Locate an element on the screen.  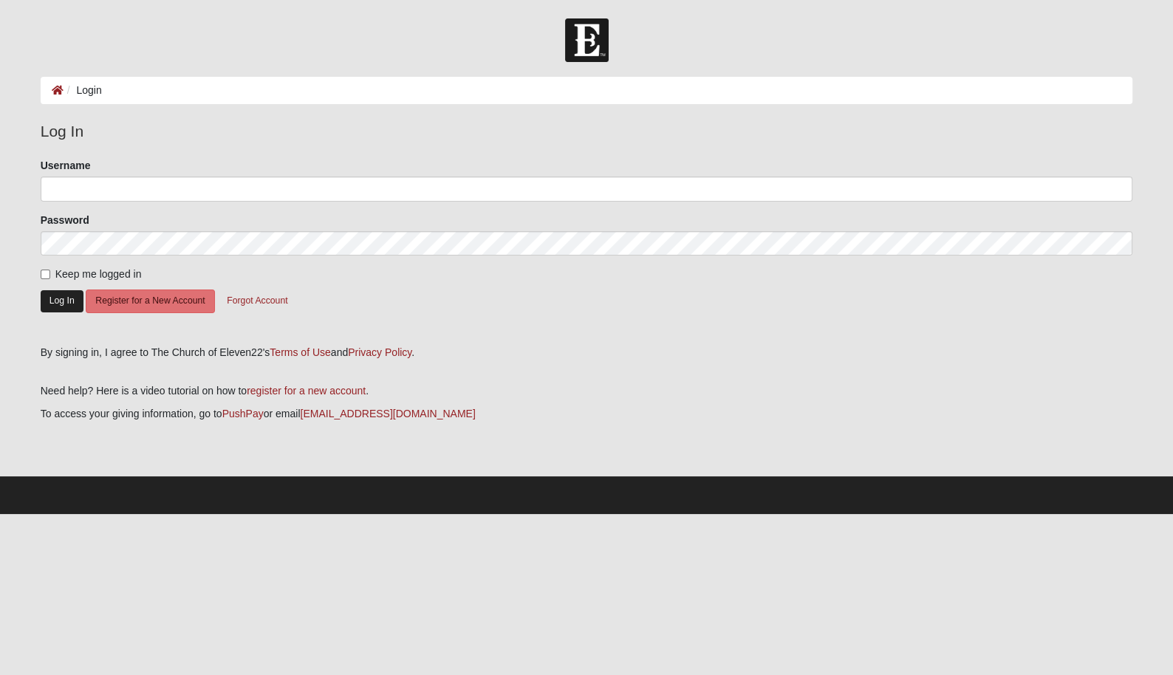
label: Password is located at coordinates (65, 220).